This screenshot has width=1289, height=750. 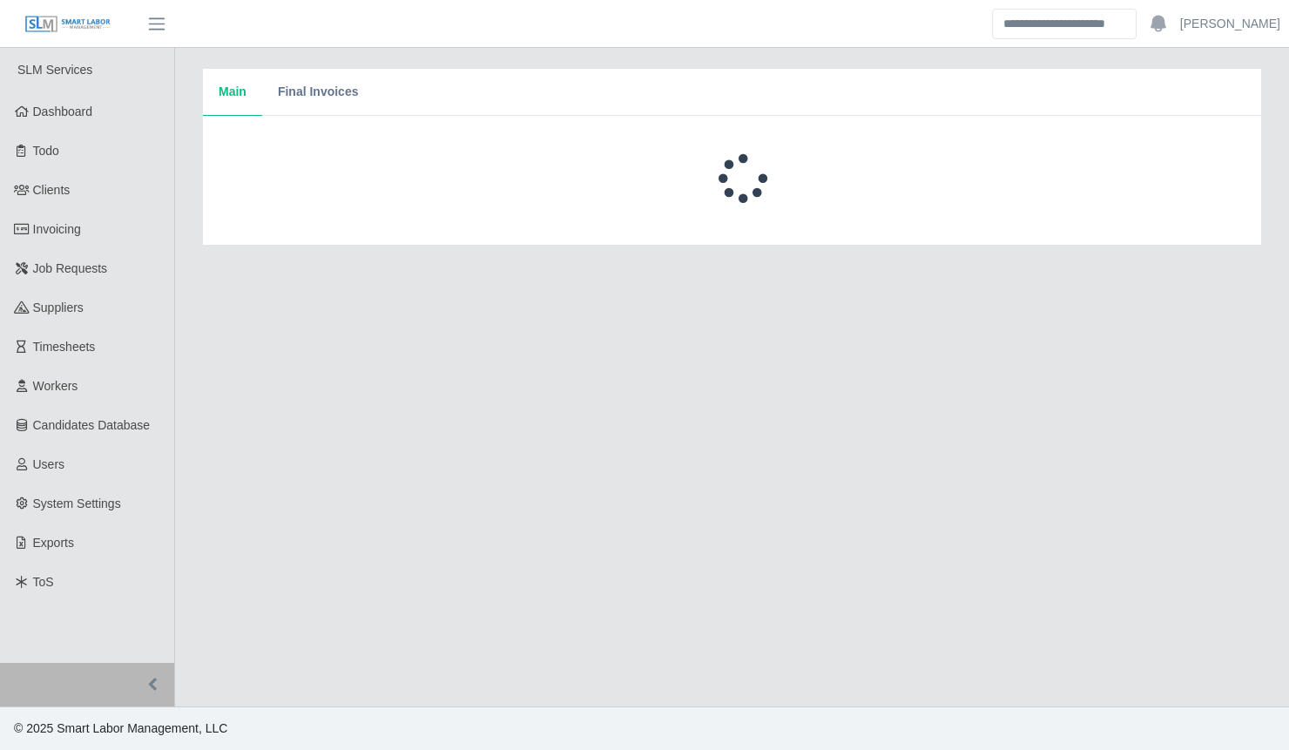 What do you see at coordinates (1064, 24) in the screenshot?
I see `input: Search` at bounding box center [1064, 24].